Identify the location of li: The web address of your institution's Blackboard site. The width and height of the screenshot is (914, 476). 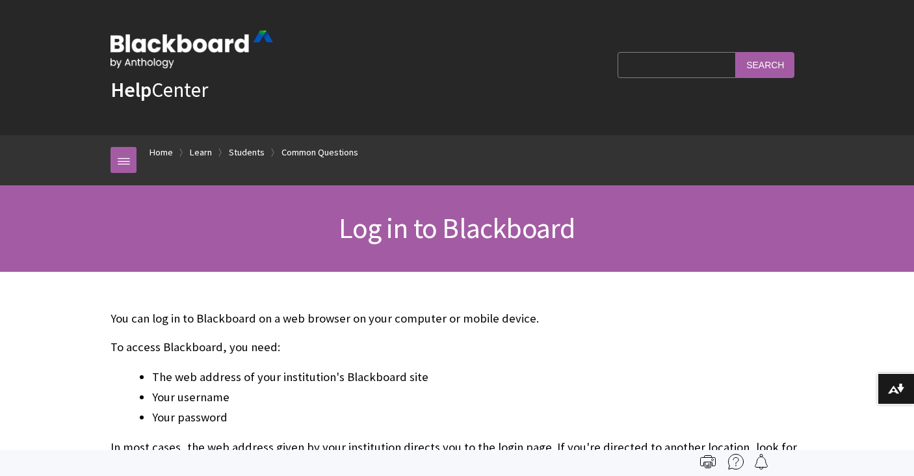
(478, 377).